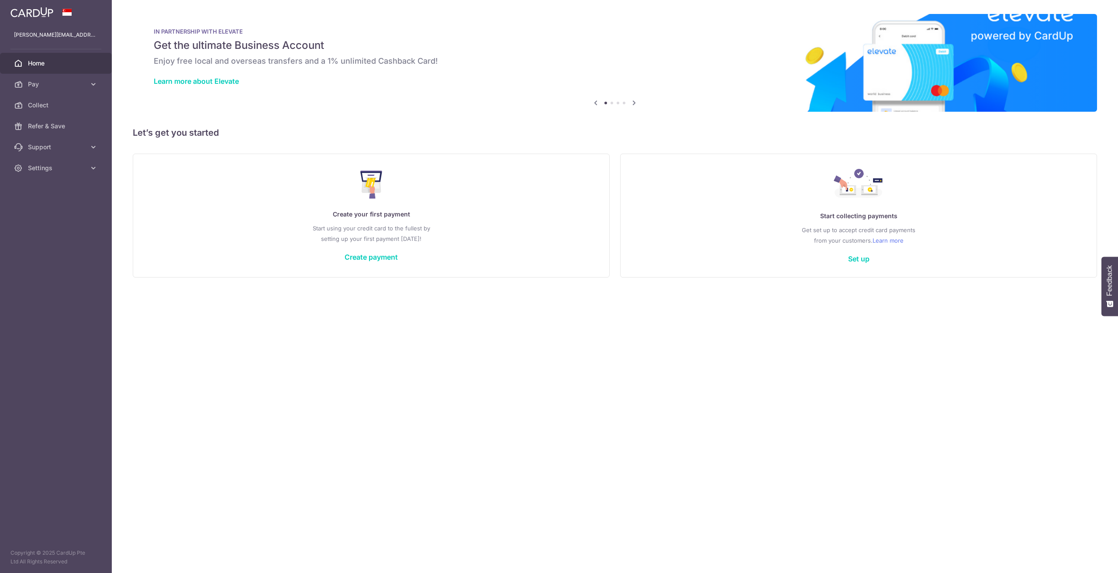 This screenshot has height=573, width=1118. I want to click on a: Learn more, so click(888, 241).